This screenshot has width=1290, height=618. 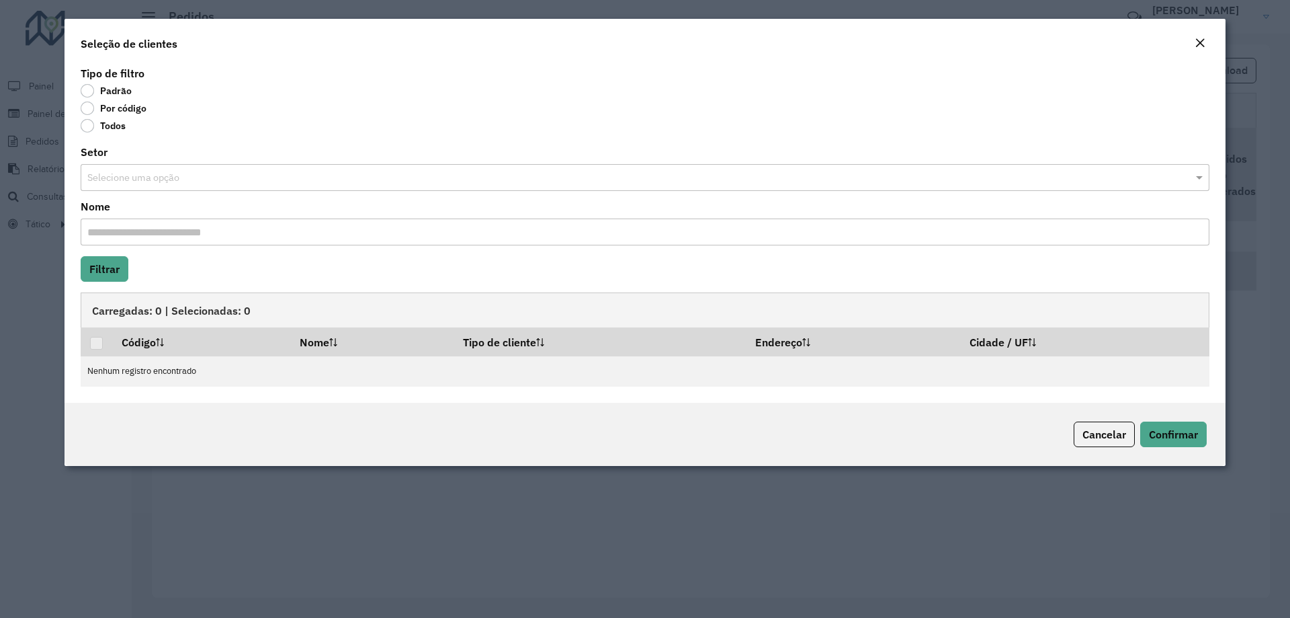 What do you see at coordinates (112, 73) in the screenshot?
I see `label: Tipo de filtro` at bounding box center [112, 73].